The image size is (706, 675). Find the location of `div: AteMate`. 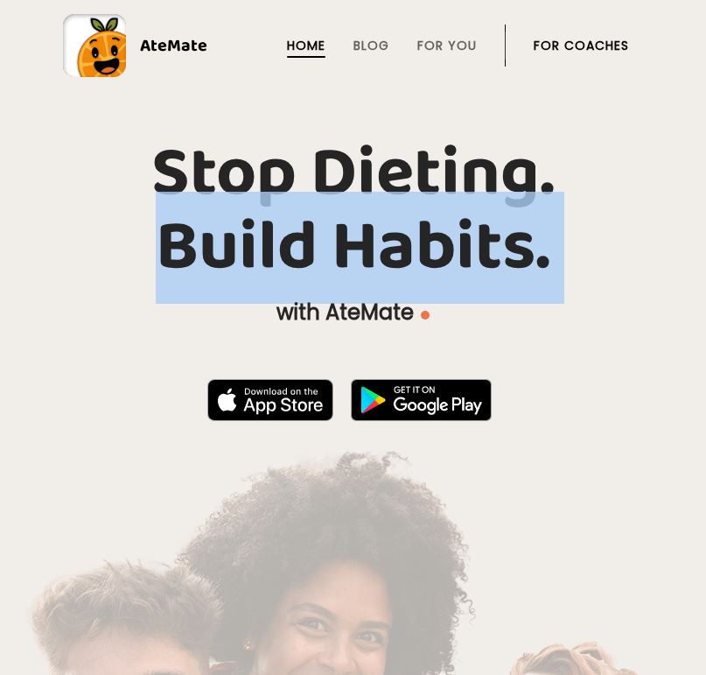

div: AteMate is located at coordinates (166, 46).